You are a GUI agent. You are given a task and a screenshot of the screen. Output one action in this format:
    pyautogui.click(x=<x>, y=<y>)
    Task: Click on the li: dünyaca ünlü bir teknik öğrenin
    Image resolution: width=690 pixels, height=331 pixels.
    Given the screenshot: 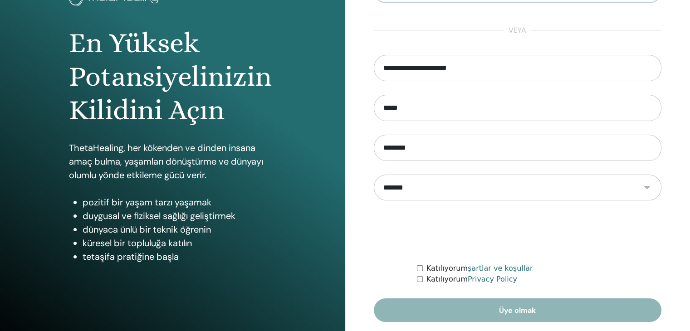 What is the action you would take?
    pyautogui.click(x=179, y=230)
    